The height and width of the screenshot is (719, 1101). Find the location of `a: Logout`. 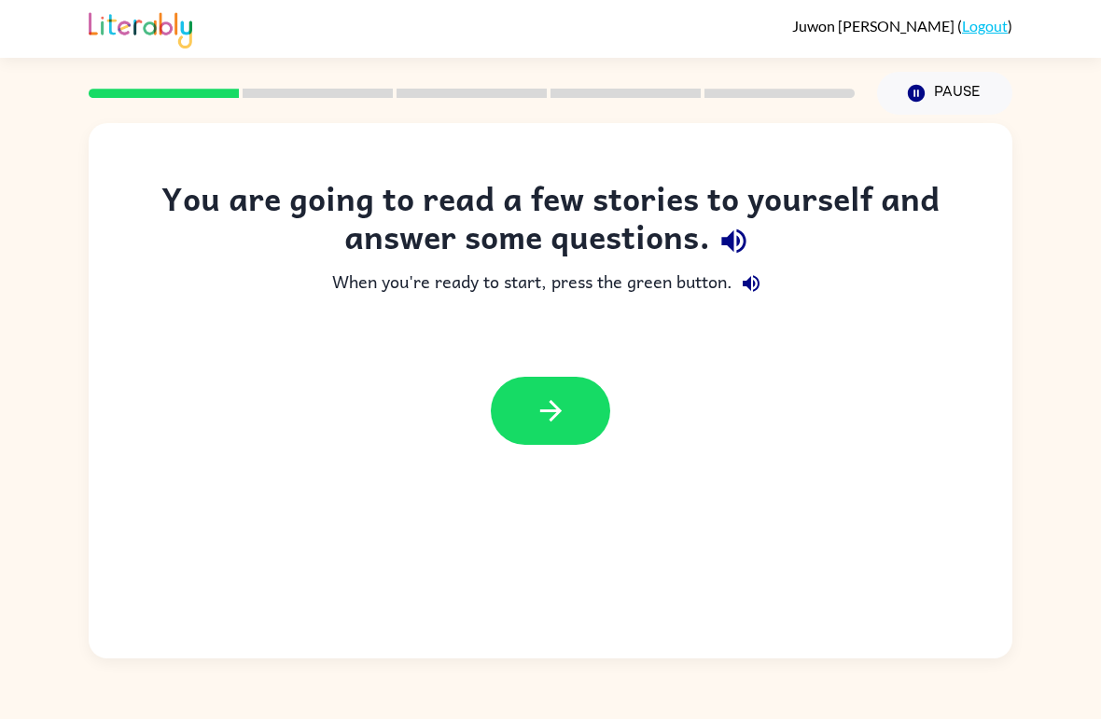

a: Logout is located at coordinates (984, 25).